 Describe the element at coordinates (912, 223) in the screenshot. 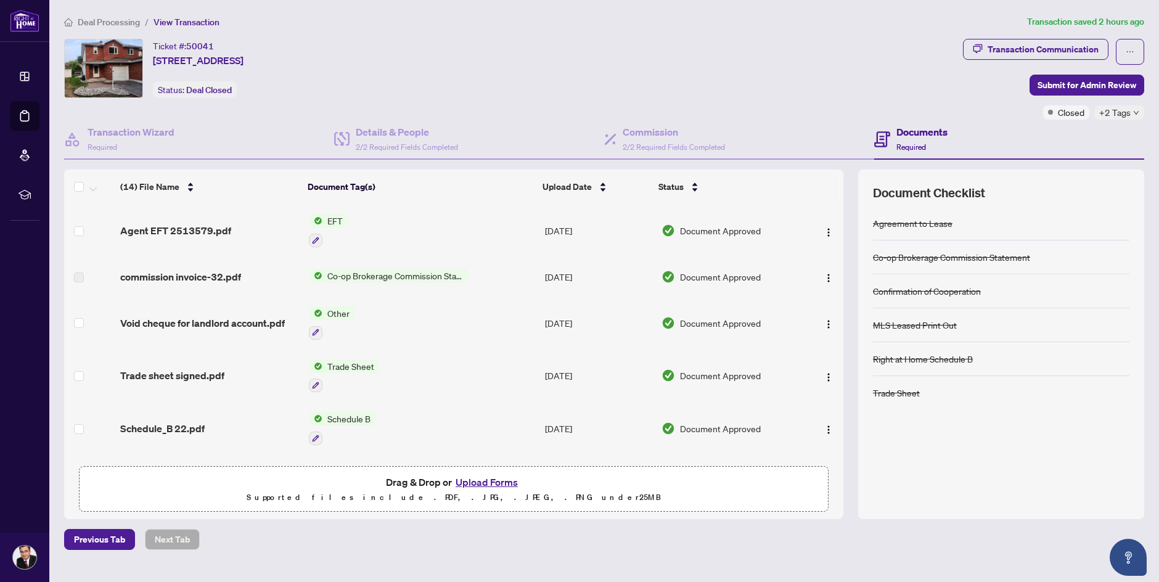

I see `div: Agreement to Lease` at that location.